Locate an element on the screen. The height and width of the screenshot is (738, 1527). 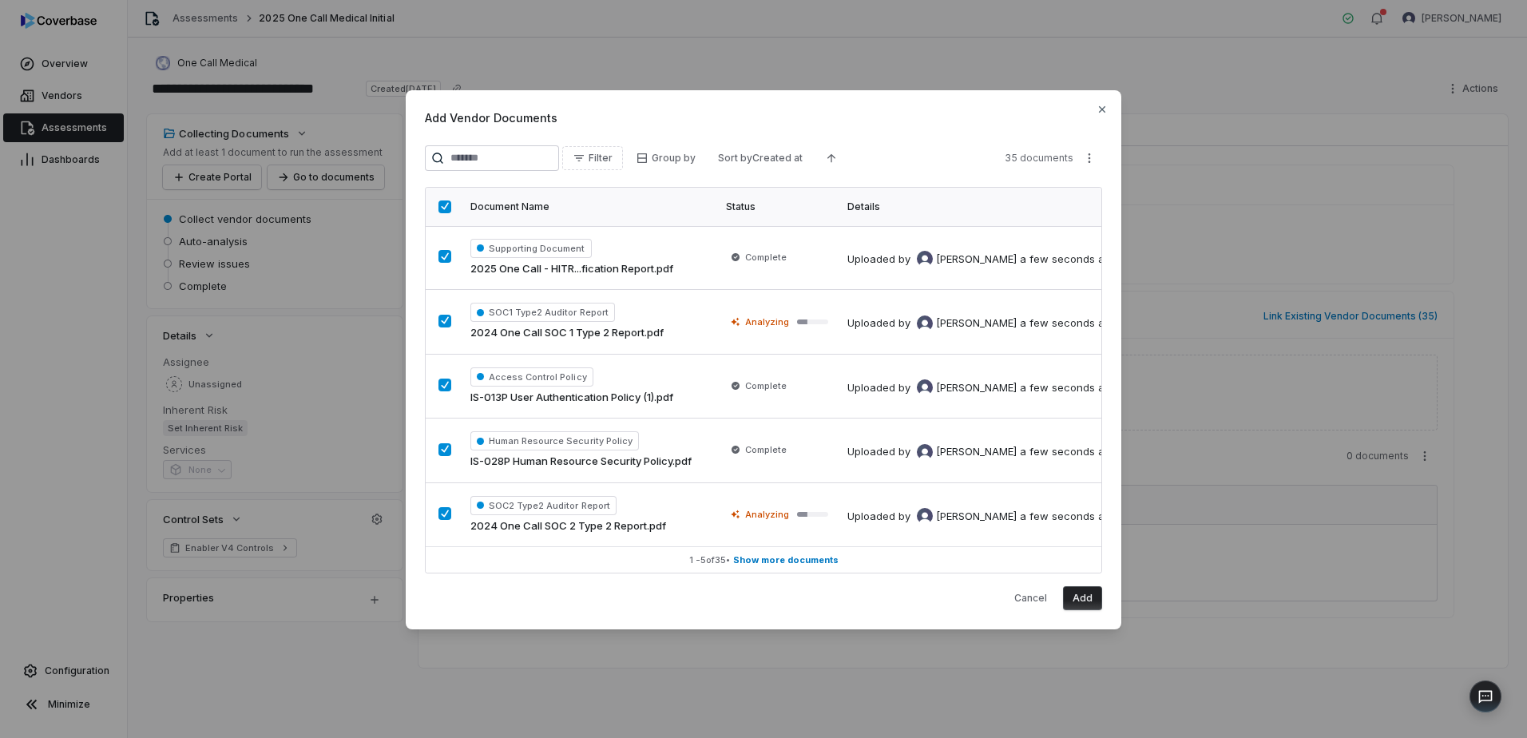
span: Add Vendor Documents is located at coordinates (764, 117).